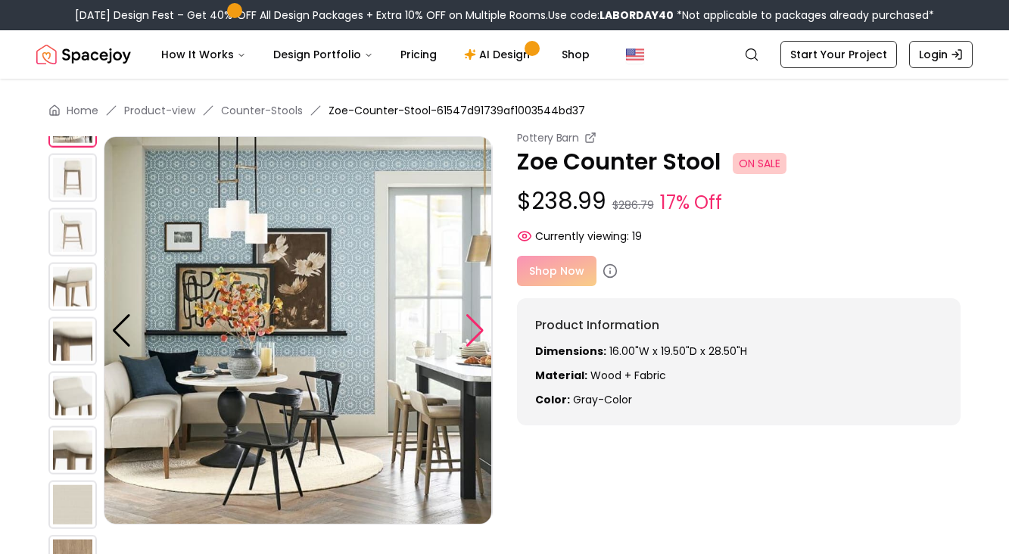 Image resolution: width=1009 pixels, height=554 pixels. What do you see at coordinates (739, 162) in the screenshot?
I see `p: Zoe Counter Stool` at bounding box center [739, 162].